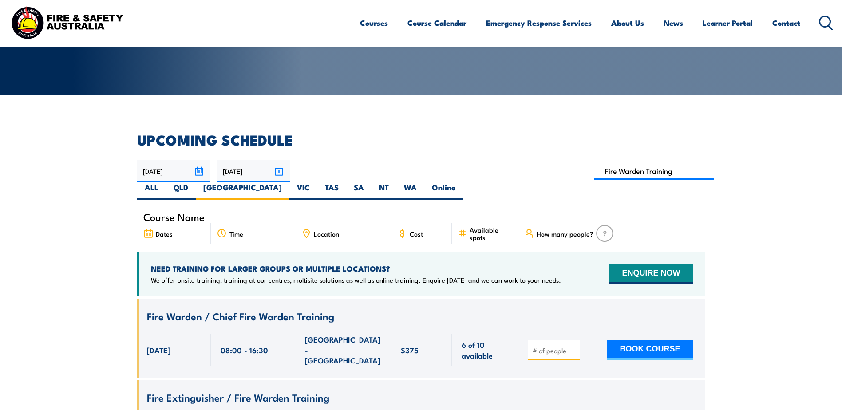 Image resolution: width=842 pixels, height=410 pixels. What do you see at coordinates (410, 191) in the screenshot?
I see `label: WA` at bounding box center [410, 191].